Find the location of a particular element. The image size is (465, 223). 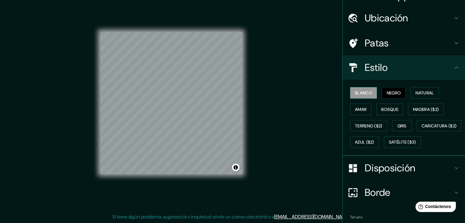

div: Ubicación is located at coordinates (404, 18).